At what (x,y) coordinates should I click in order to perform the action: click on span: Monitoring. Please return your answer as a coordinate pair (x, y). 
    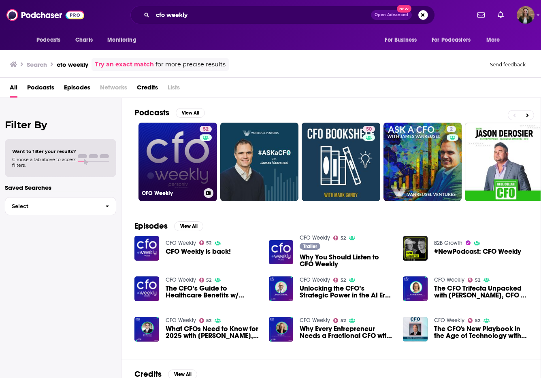
    Looking at the image, I should click on (121, 40).